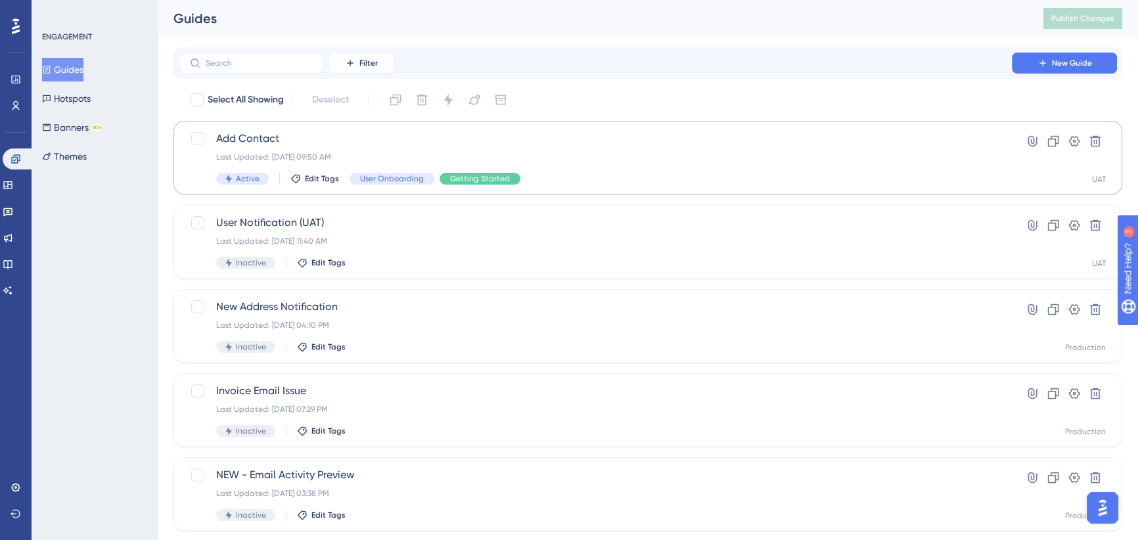 The width and height of the screenshot is (1138, 540). Describe the element at coordinates (64, 156) in the screenshot. I see `button: Themes` at that location.